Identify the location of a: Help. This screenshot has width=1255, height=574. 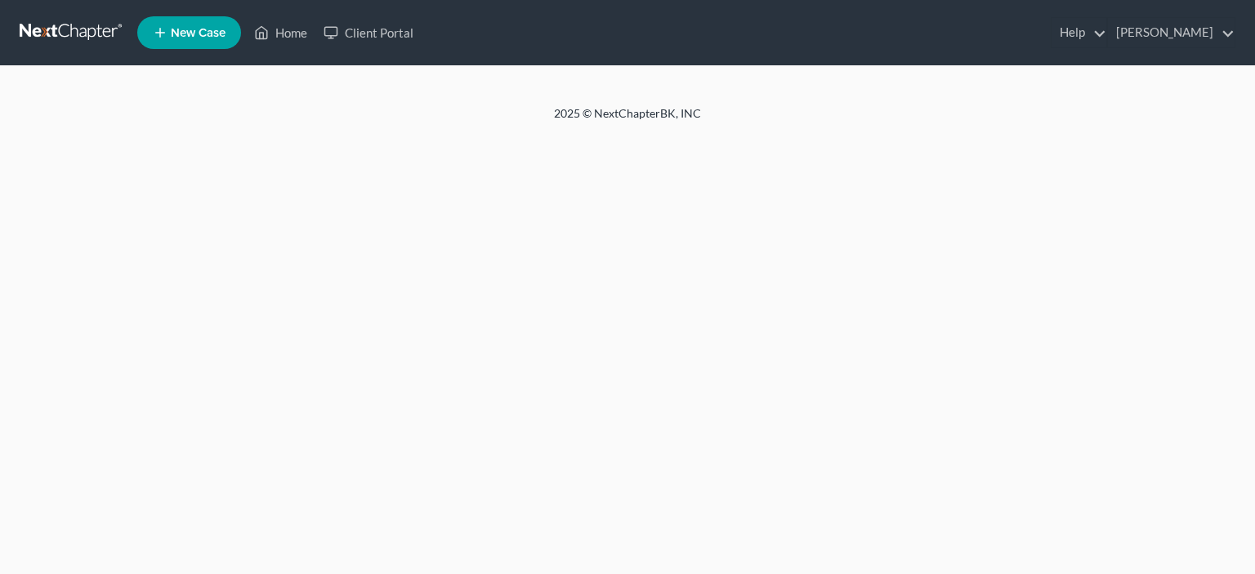
(1078, 33).